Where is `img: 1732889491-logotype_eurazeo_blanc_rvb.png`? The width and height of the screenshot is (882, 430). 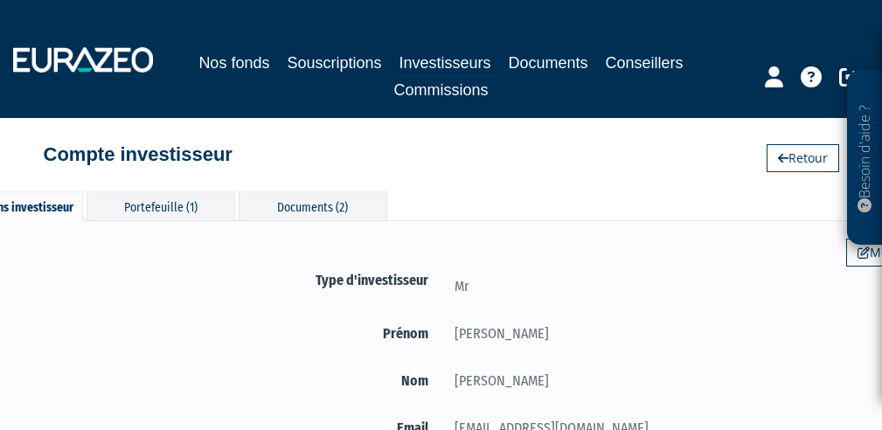
img: 1732889491-logotype_eurazeo_blanc_rvb.png is located at coordinates (83, 59).